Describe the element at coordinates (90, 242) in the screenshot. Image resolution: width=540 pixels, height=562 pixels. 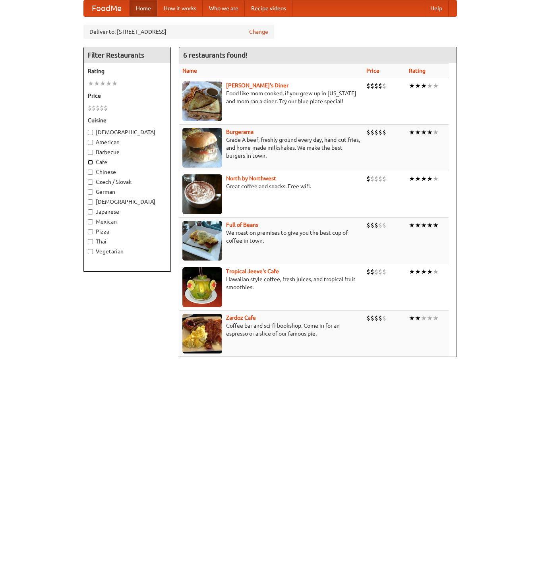
I see `input: Thai` at that location.